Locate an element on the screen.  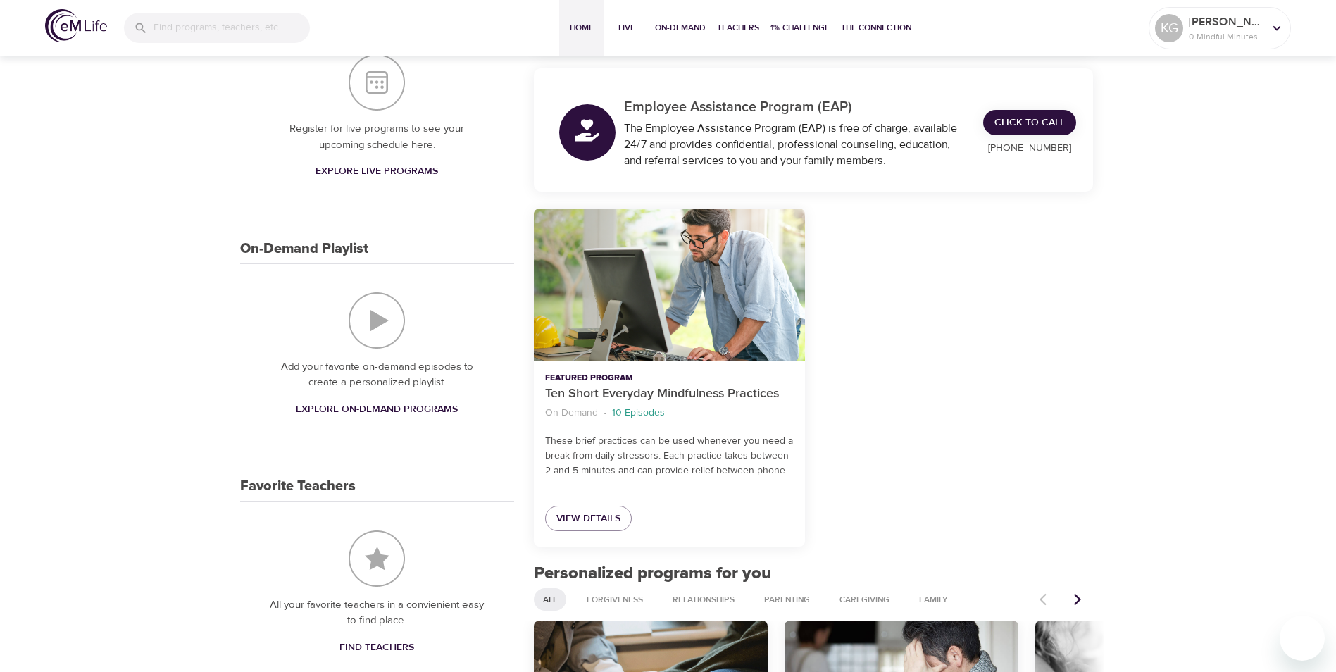
p: Add your favorite on-demand episodes to create a personalized playlist. is located at coordinates (377, 375).